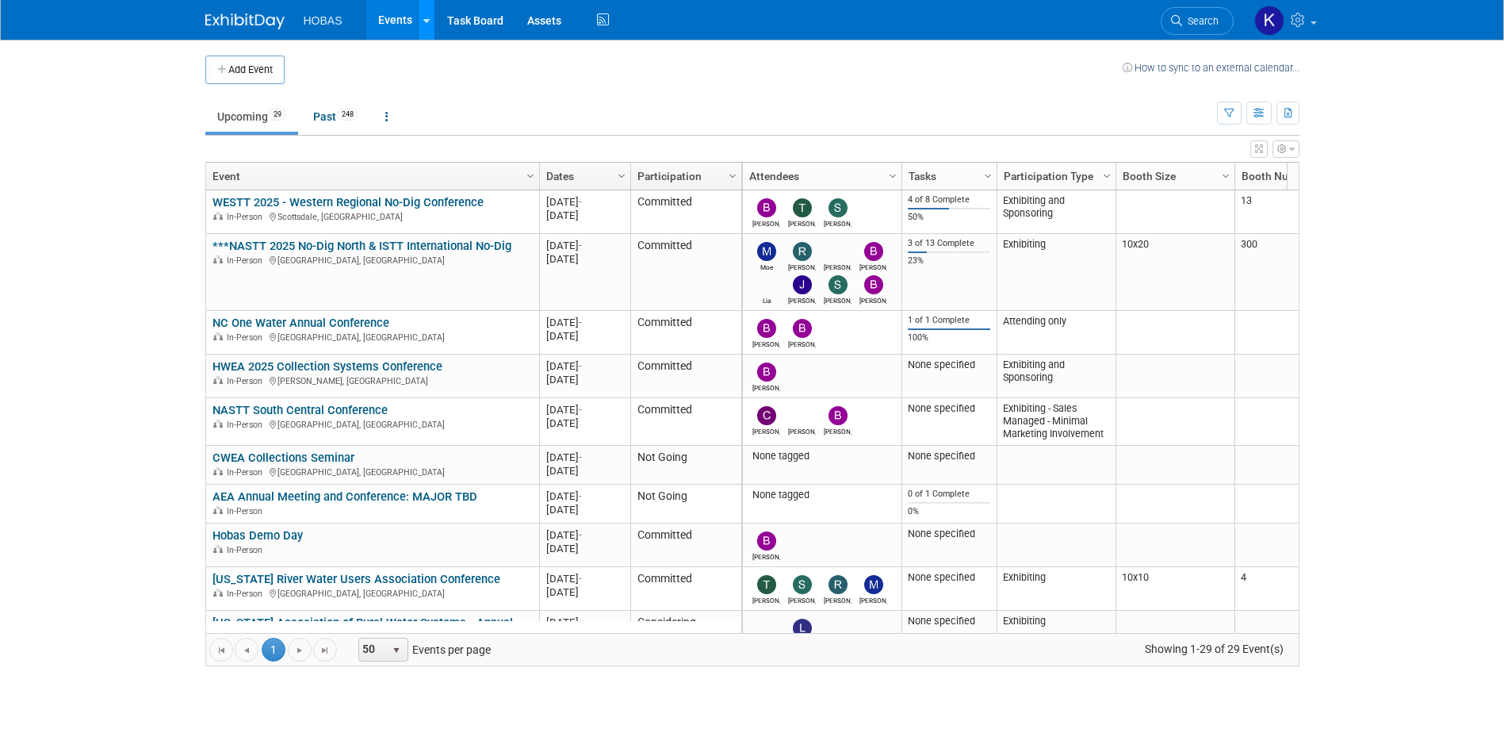  What do you see at coordinates (802, 285) in the screenshot?
I see `img: Jeffrey LeBlanc` at bounding box center [802, 285].